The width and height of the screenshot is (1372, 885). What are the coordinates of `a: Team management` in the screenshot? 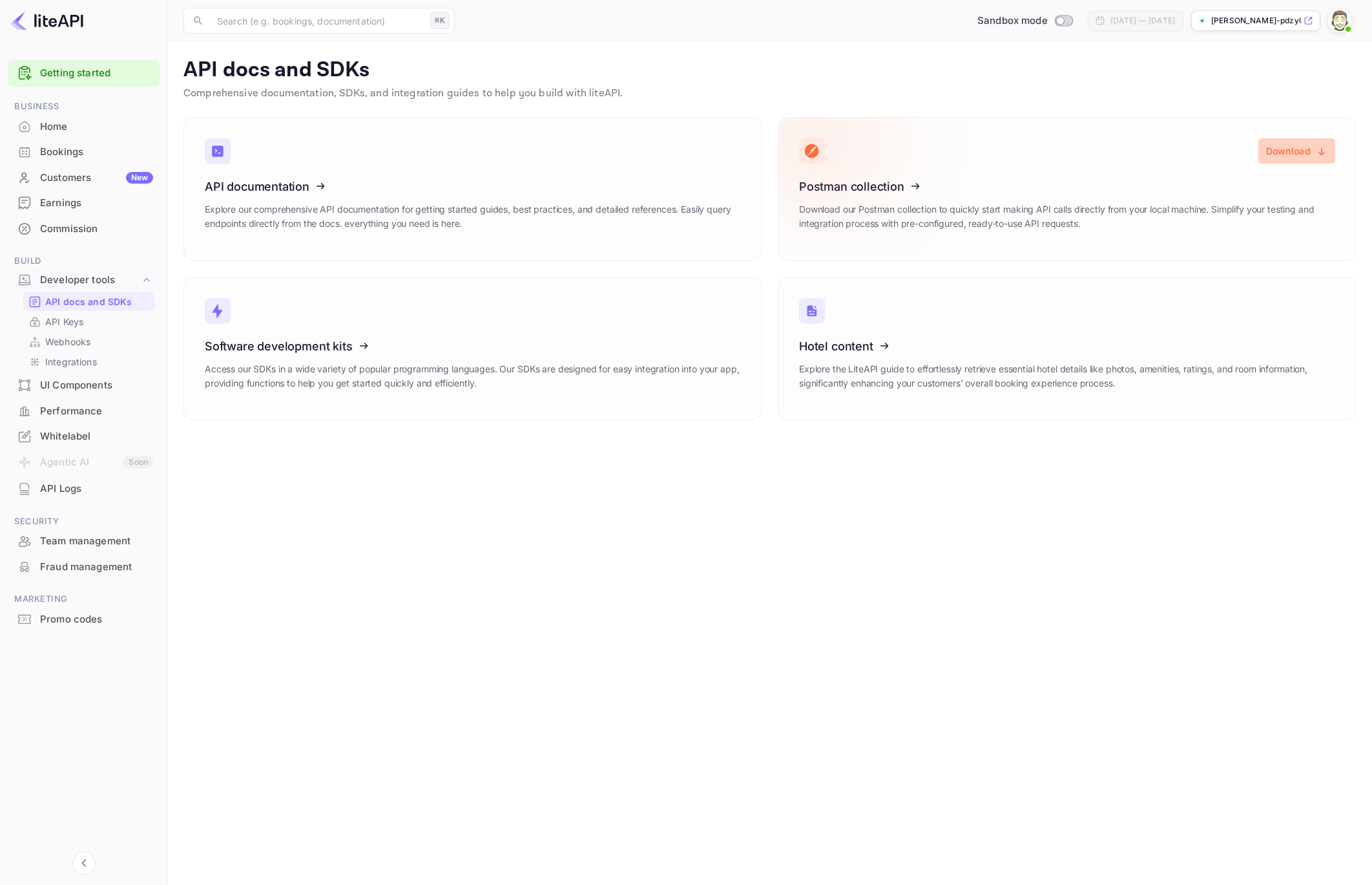 It's located at (83, 540).